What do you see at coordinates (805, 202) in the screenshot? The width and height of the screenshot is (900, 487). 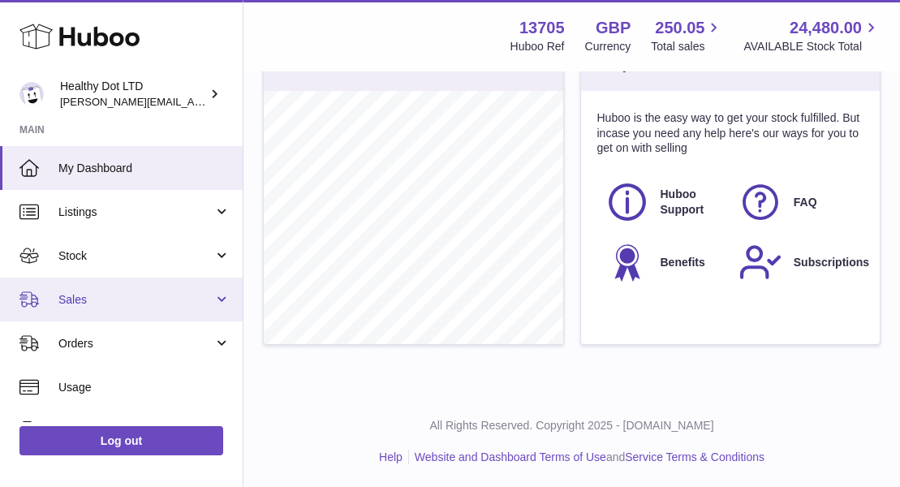 I see `span: FAQ` at bounding box center [805, 202].